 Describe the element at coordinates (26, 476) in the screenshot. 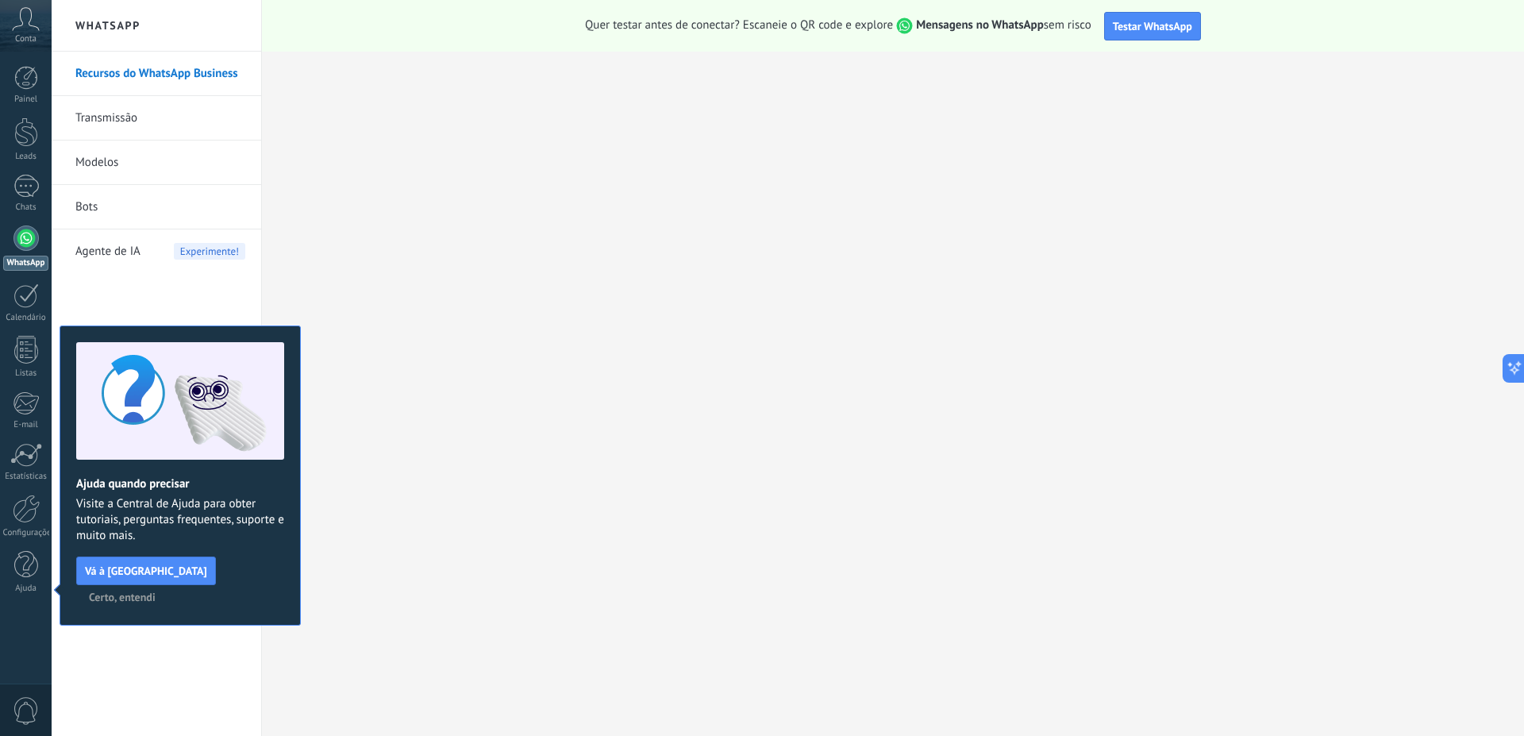

I see `div: Estatísticas` at that location.